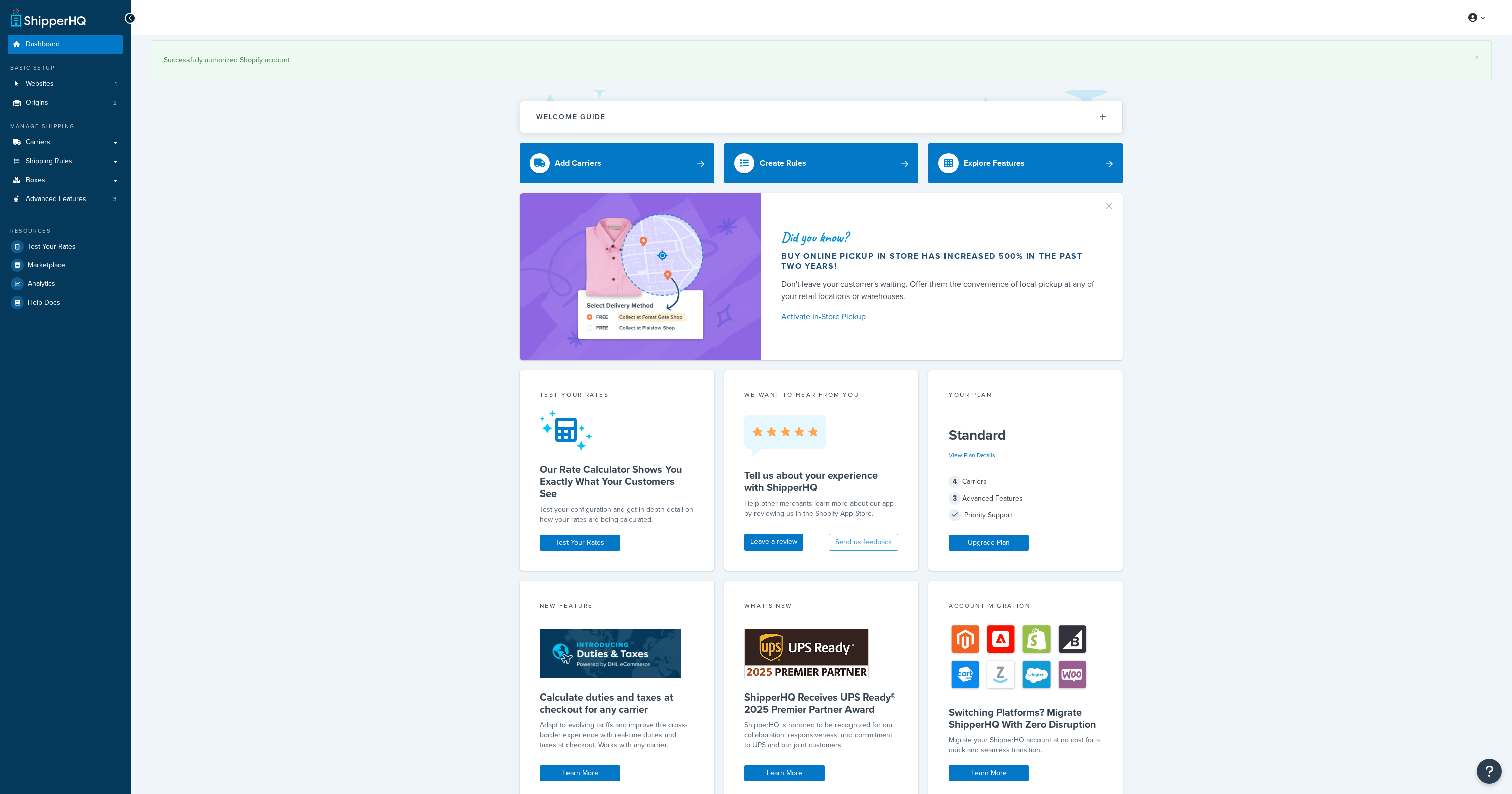 The height and width of the screenshot is (794, 1512). I want to click on li: Websites, so click(65, 84).